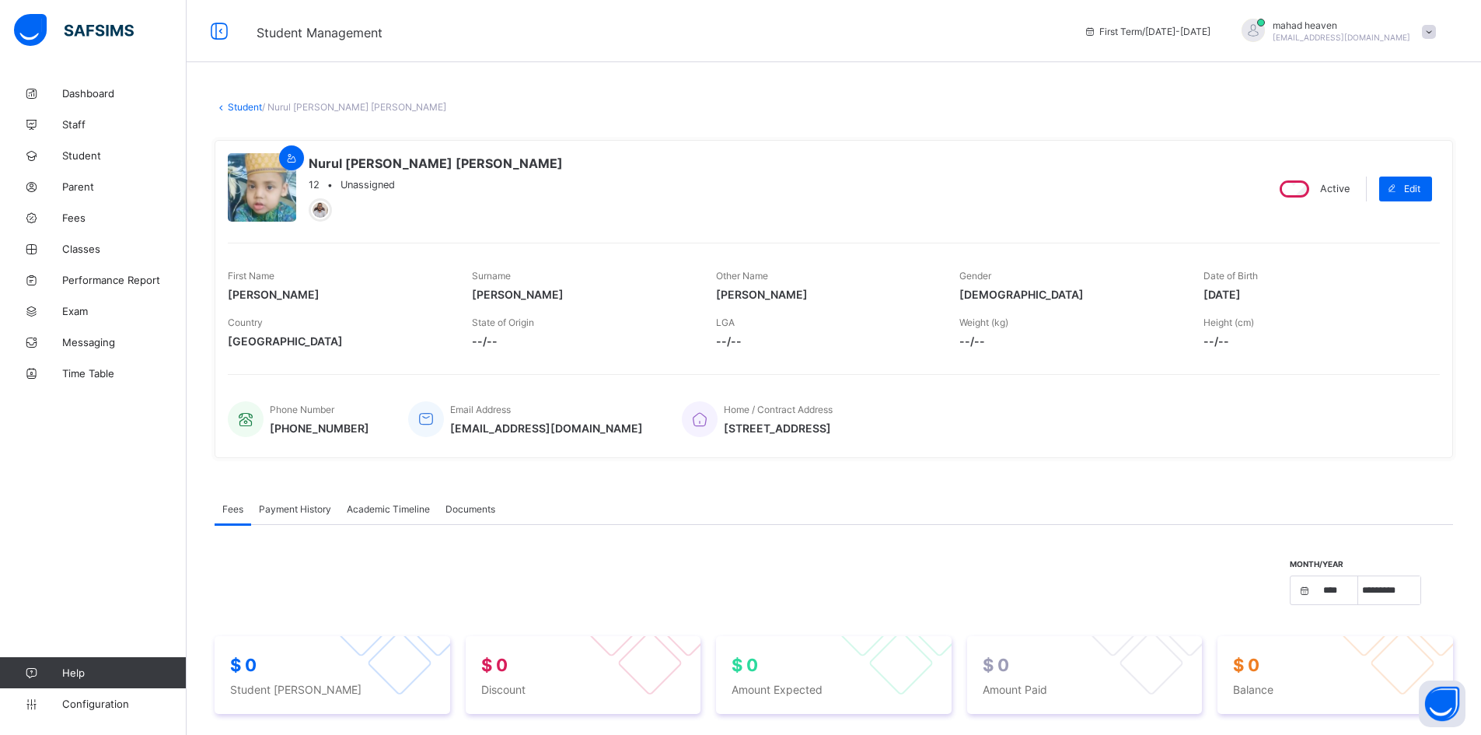 Image resolution: width=1481 pixels, height=735 pixels. Describe the element at coordinates (1085, 689) in the screenshot. I see `span: Amount Paid` at that location.